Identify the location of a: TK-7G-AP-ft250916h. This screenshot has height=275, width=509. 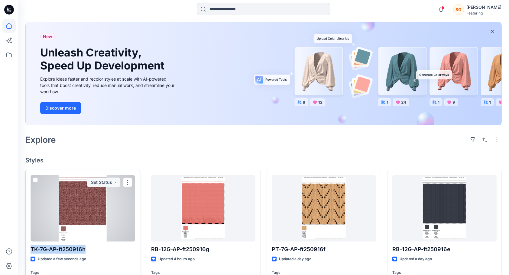
(82, 208).